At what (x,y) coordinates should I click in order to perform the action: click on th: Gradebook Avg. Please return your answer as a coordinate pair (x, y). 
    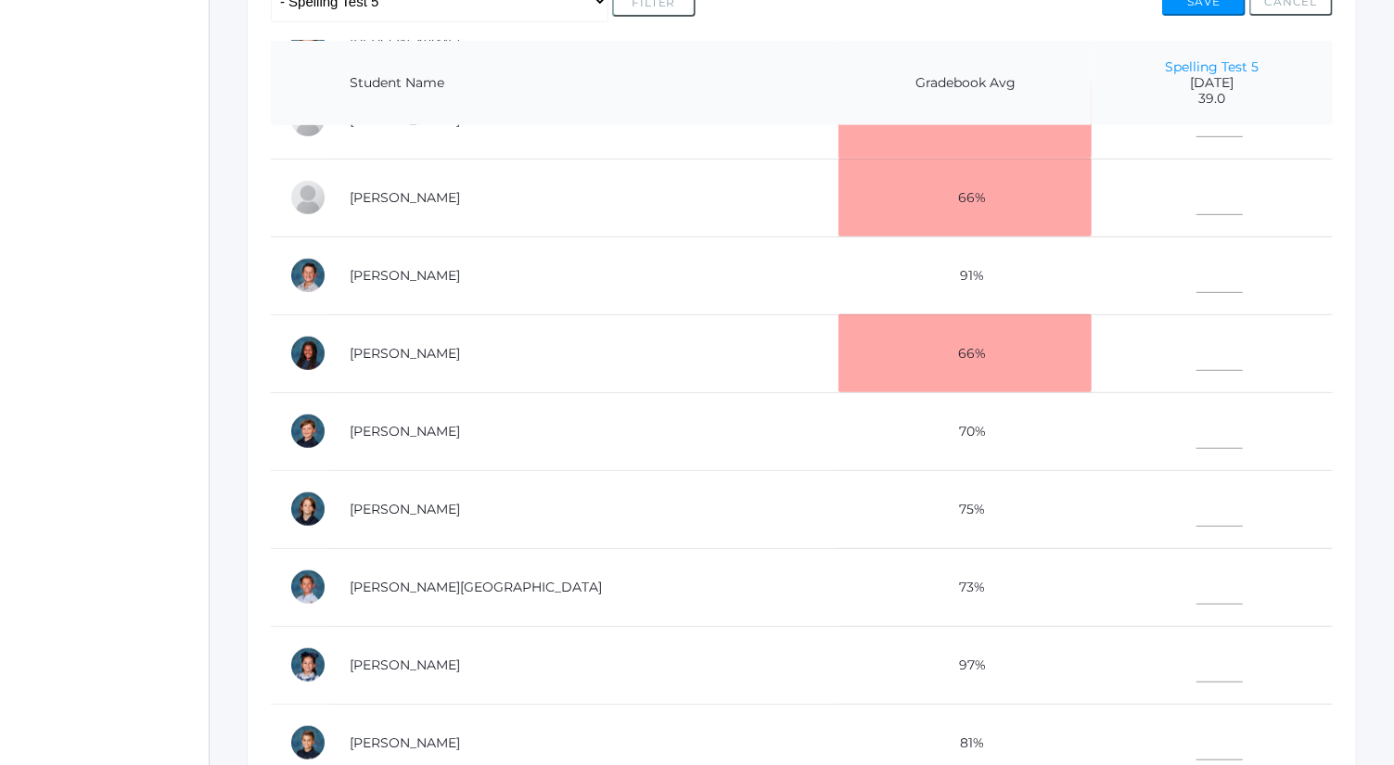
    Looking at the image, I should click on (965, 83).